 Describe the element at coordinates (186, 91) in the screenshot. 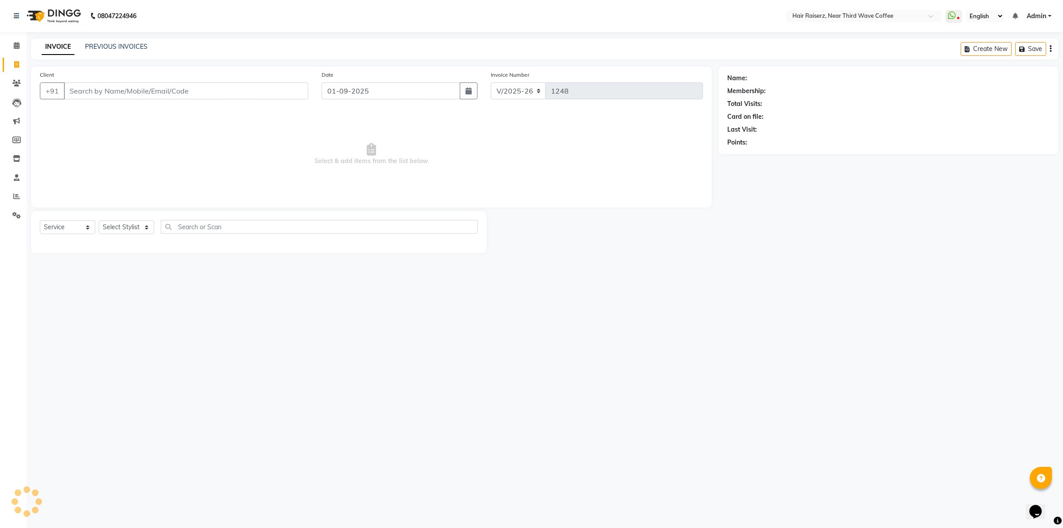

I see `input: Search by Name/Mobile/Email/Code` at that location.